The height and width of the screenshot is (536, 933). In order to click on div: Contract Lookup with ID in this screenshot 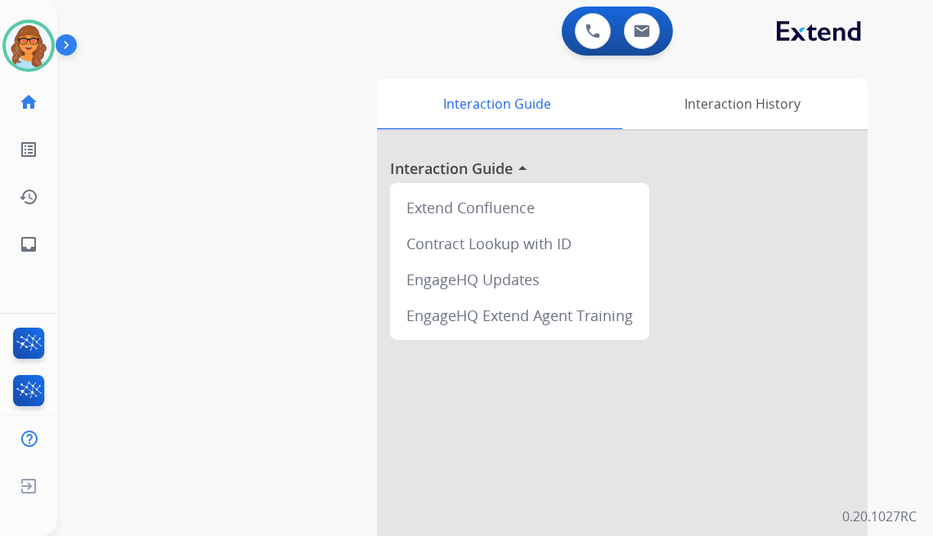, I will do `click(519, 244)`.